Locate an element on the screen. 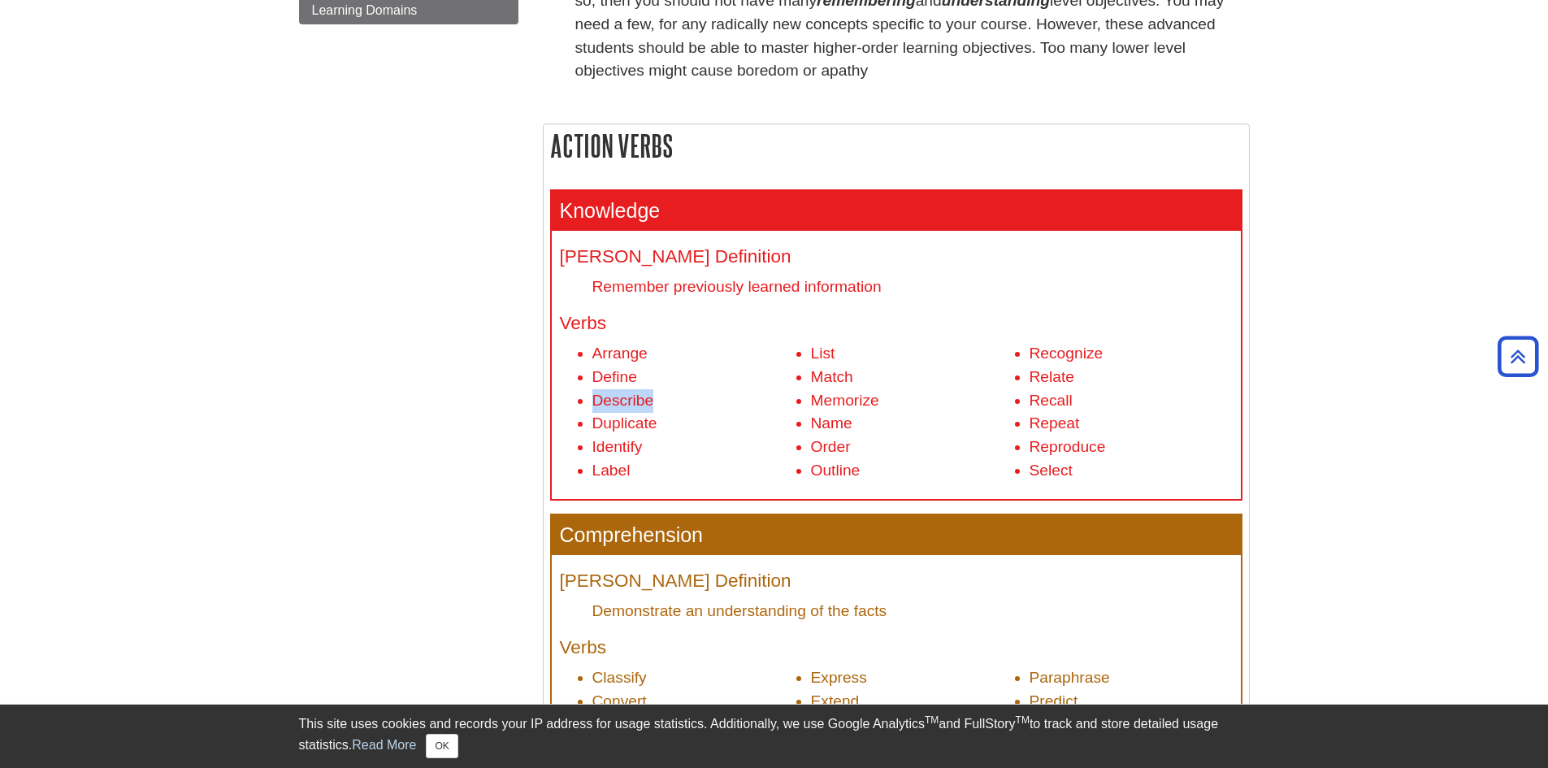  li: Recognize is located at coordinates (1131, 354).